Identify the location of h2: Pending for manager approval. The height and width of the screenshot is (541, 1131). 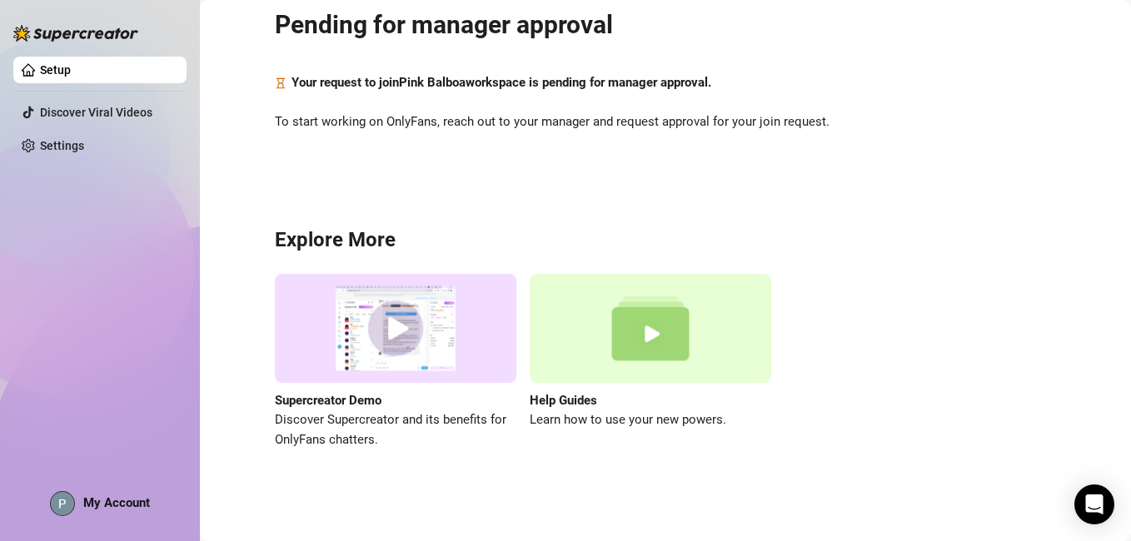
(665, 25).